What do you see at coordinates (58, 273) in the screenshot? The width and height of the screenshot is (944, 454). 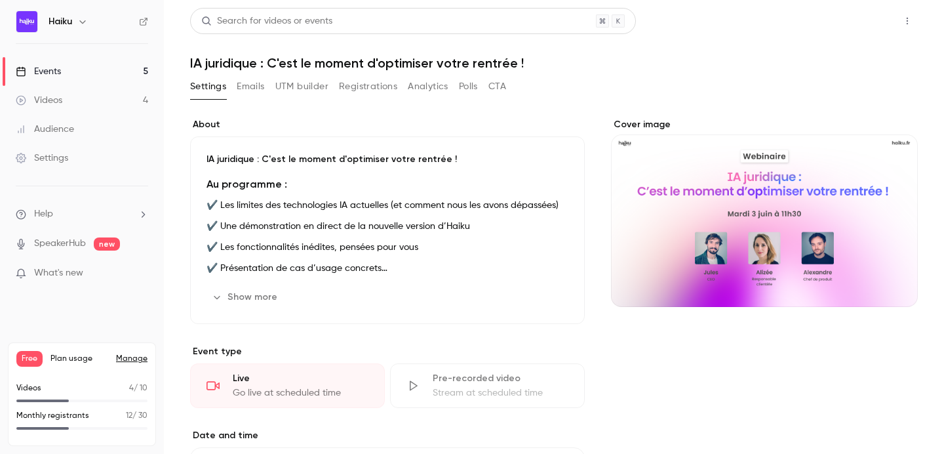 I see `span: What's new` at bounding box center [58, 273].